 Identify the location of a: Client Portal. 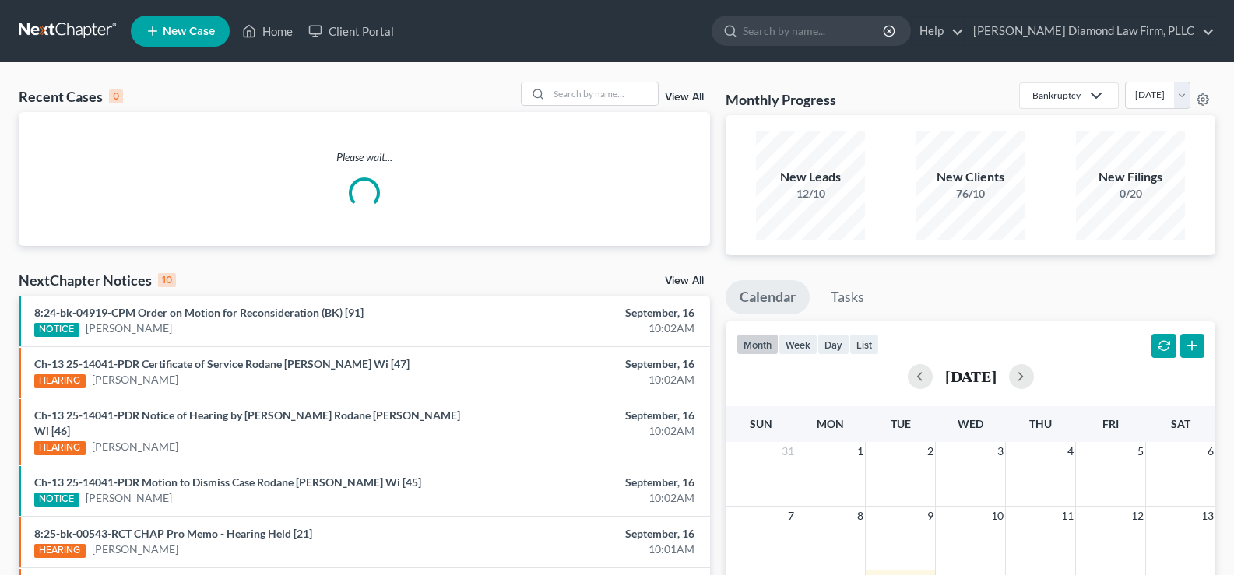
(351, 31).